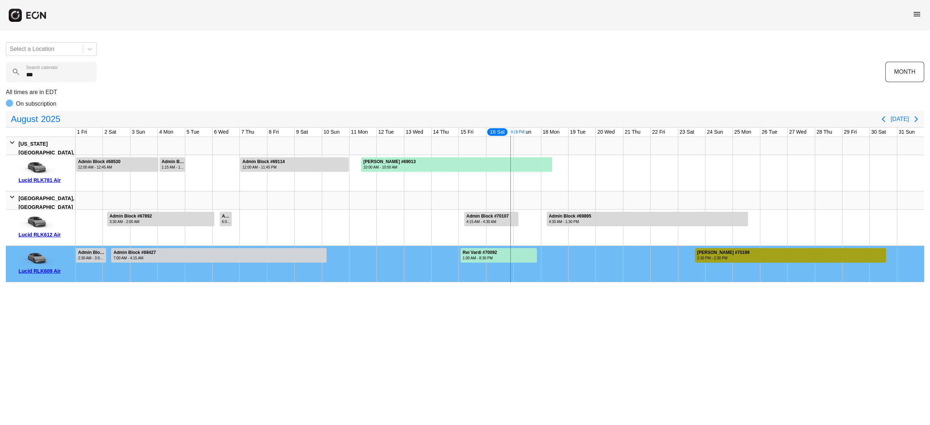 The width and height of the screenshot is (930, 425). What do you see at coordinates (134, 258) in the screenshot?
I see `div: 7:00 AM - 4:15 AM` at bounding box center [134, 258].